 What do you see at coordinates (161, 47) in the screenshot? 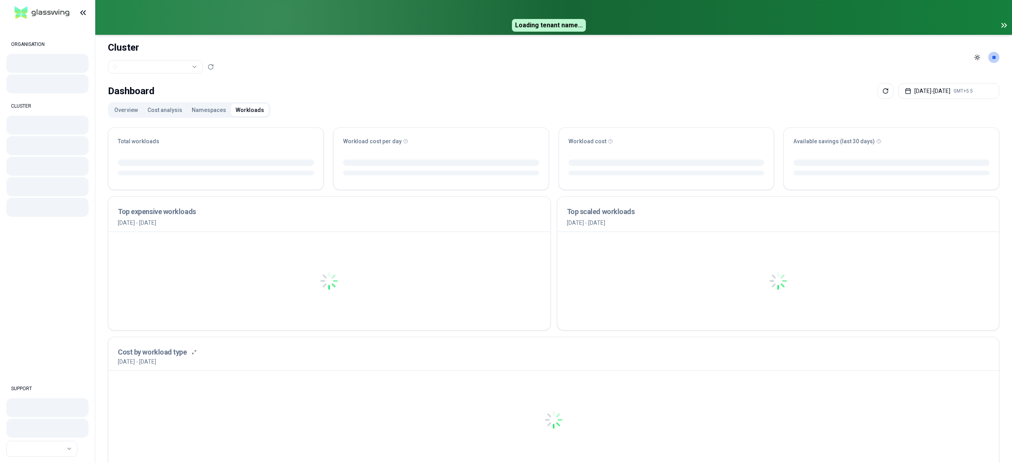
I see `h1: Cluster` at bounding box center [161, 47].